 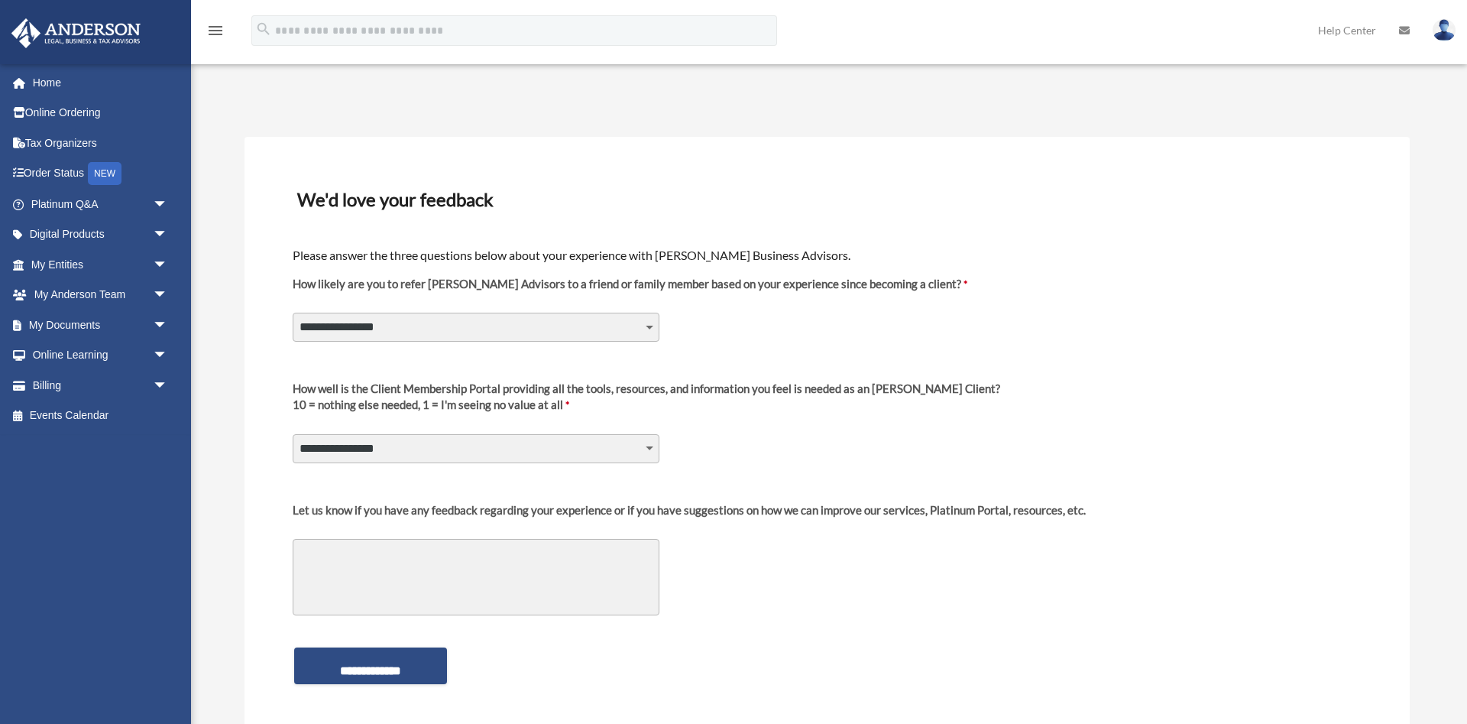 What do you see at coordinates (76, 33) in the screenshot?
I see `img: Anderson Advisors Platinum Portal` at bounding box center [76, 33].